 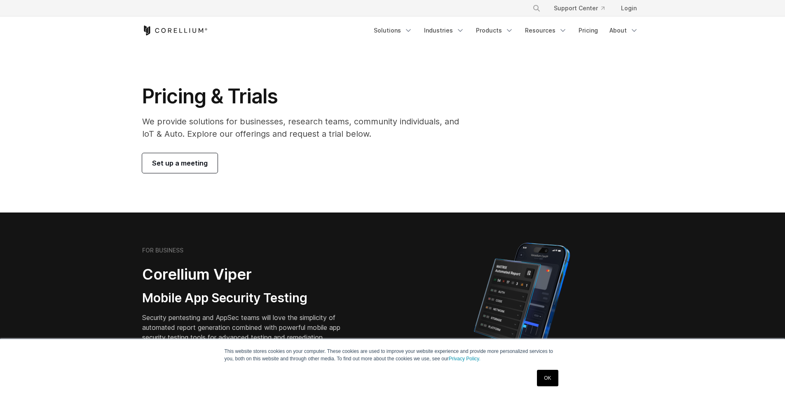 I want to click on button: Search, so click(x=537, y=8).